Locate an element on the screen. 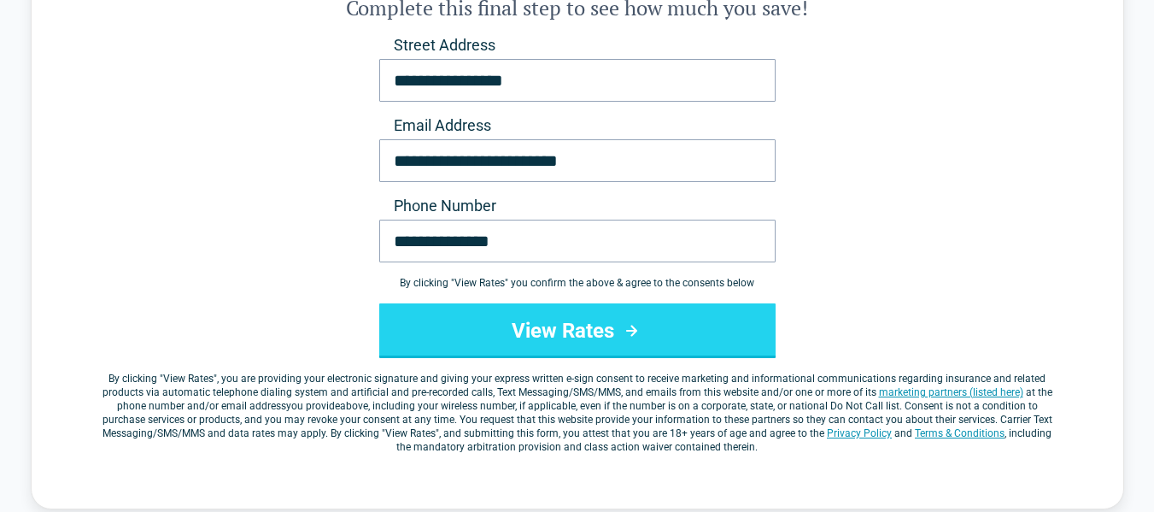 Image resolution: width=1154 pixels, height=512 pixels. a: Privacy Policy is located at coordinates (860, 433).